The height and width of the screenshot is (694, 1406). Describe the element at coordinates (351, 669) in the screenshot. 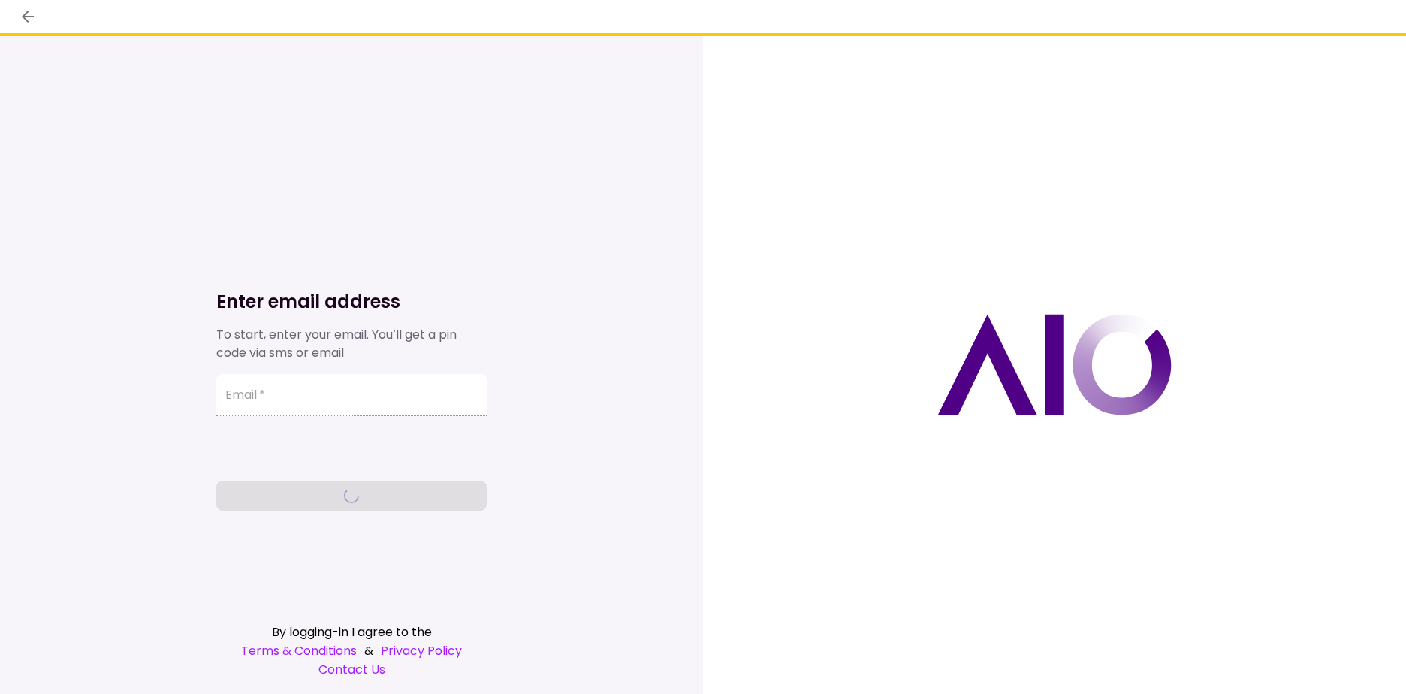

I see `a: Contact Us` at that location.